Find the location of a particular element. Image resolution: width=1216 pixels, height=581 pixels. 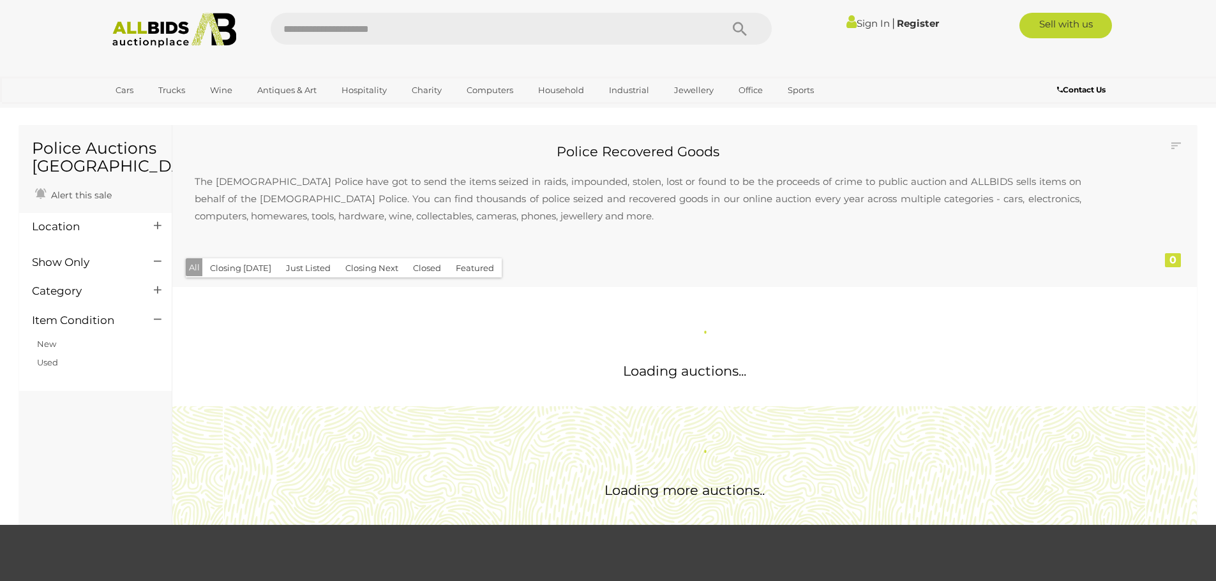

a: Office is located at coordinates (751, 90).